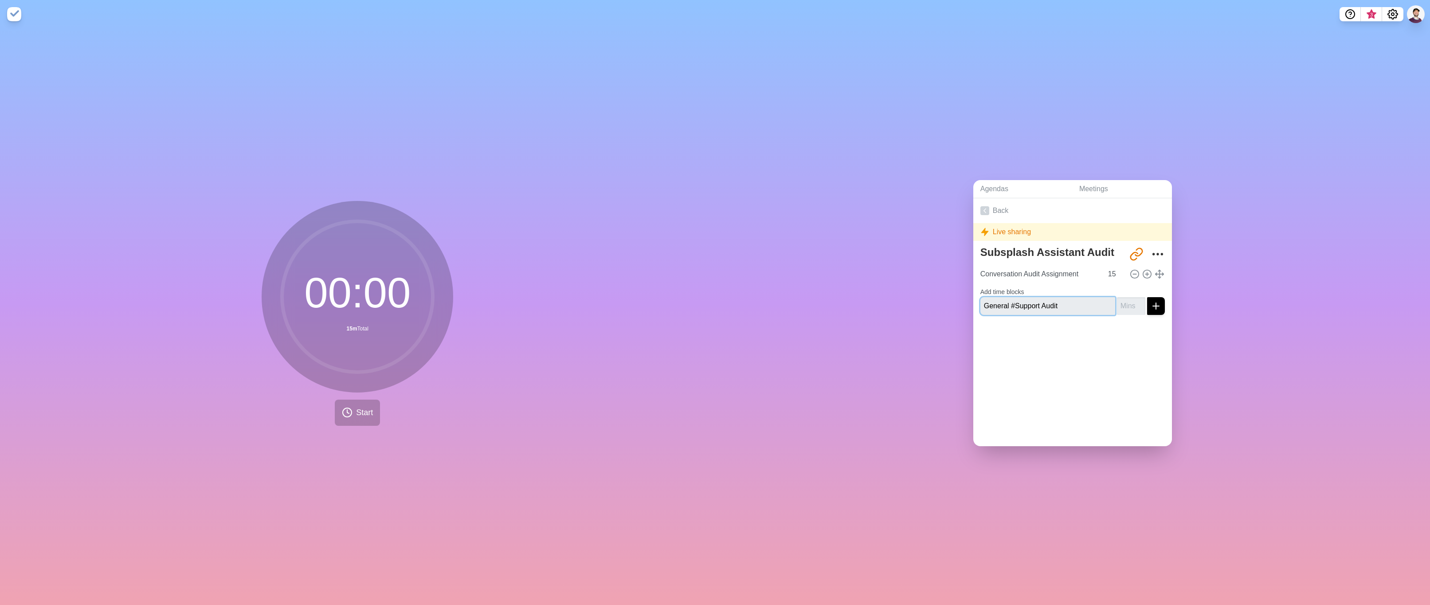  I want to click on button: More, so click(1158, 254).